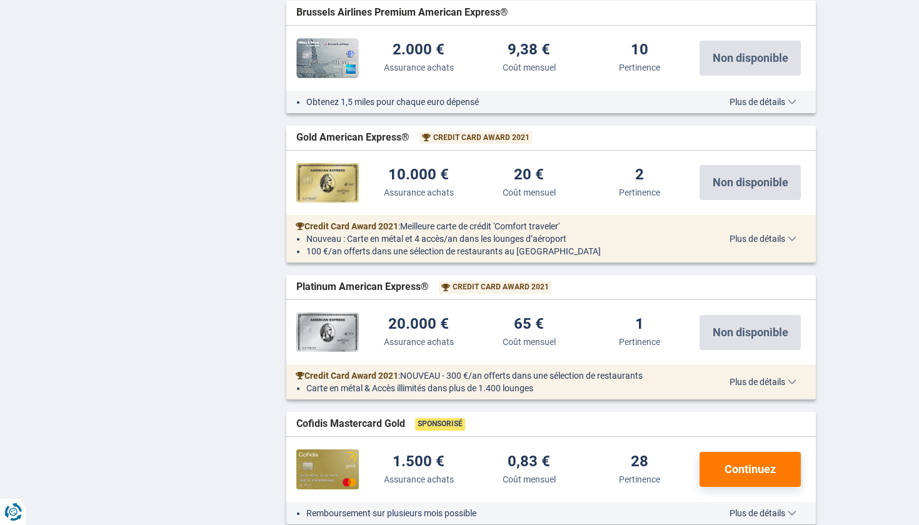 Image resolution: width=919 pixels, height=525 pixels. What do you see at coordinates (499, 102) in the screenshot?
I see `li: Obtenez 1,5 miles pour chaque euro dépensé` at bounding box center [499, 102].